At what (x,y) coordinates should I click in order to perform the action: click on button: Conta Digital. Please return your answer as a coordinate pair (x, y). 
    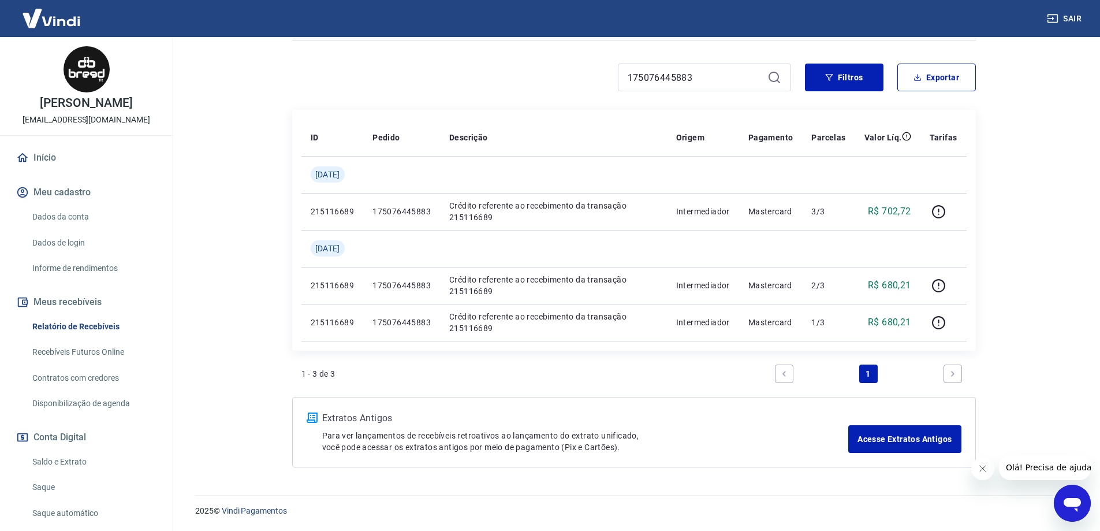
    Looking at the image, I should click on (86, 437).